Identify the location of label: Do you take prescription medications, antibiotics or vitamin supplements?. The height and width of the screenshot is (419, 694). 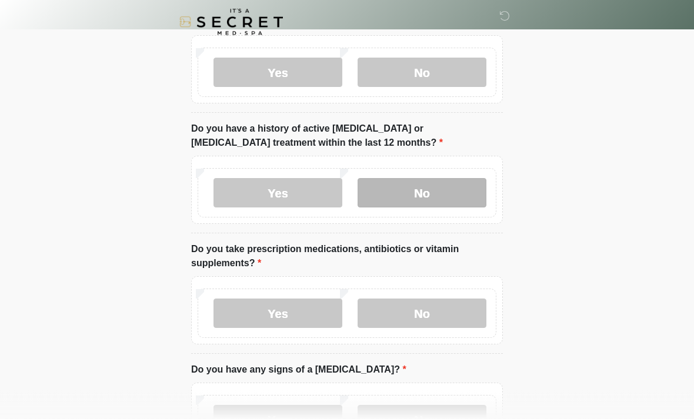
(347, 257).